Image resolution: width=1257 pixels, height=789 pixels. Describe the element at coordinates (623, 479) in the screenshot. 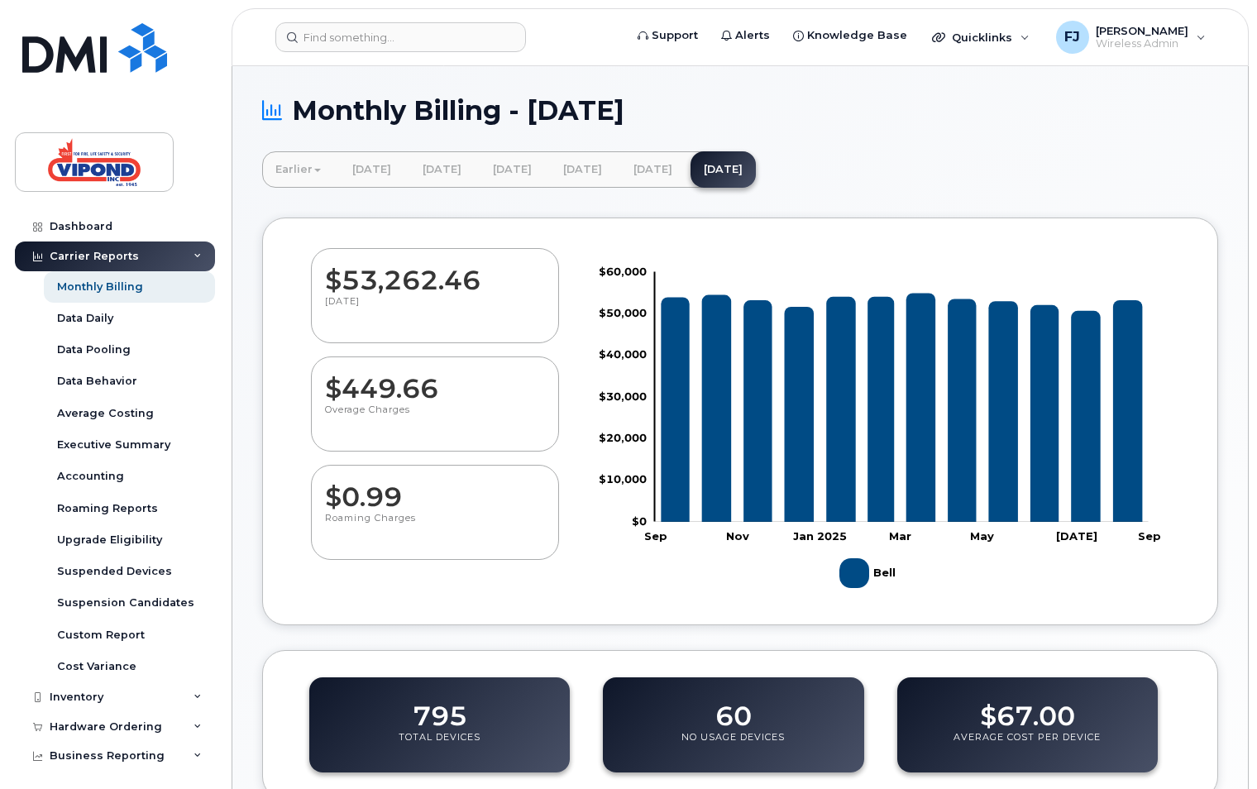

I see `tspan: $10,000` at that location.